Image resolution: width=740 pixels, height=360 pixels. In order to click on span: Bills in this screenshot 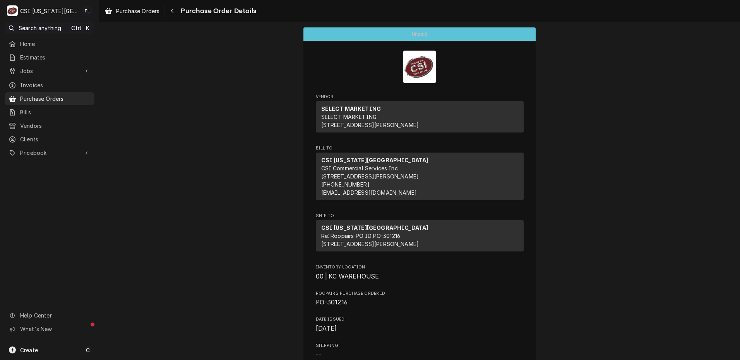, I will do `click(55, 112)`.